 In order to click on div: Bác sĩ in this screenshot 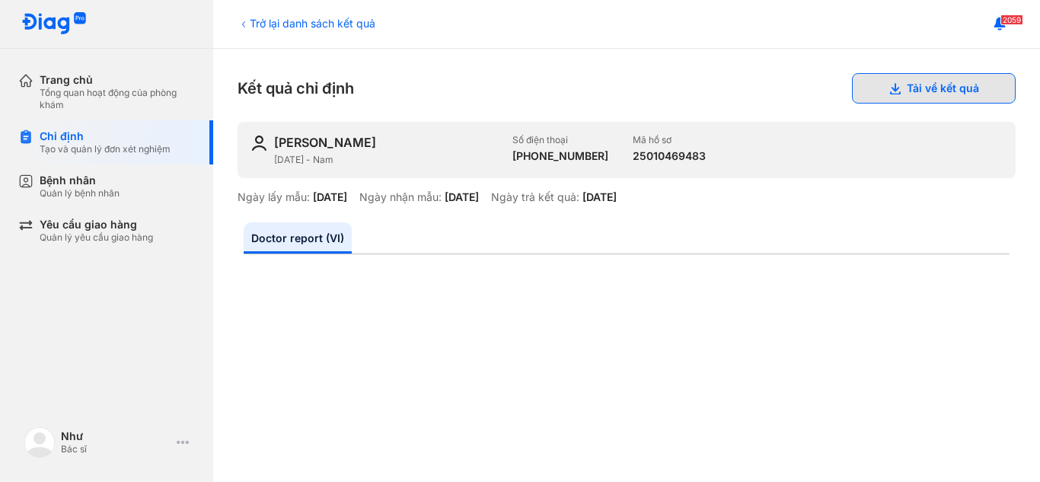, I will do `click(116, 449)`.